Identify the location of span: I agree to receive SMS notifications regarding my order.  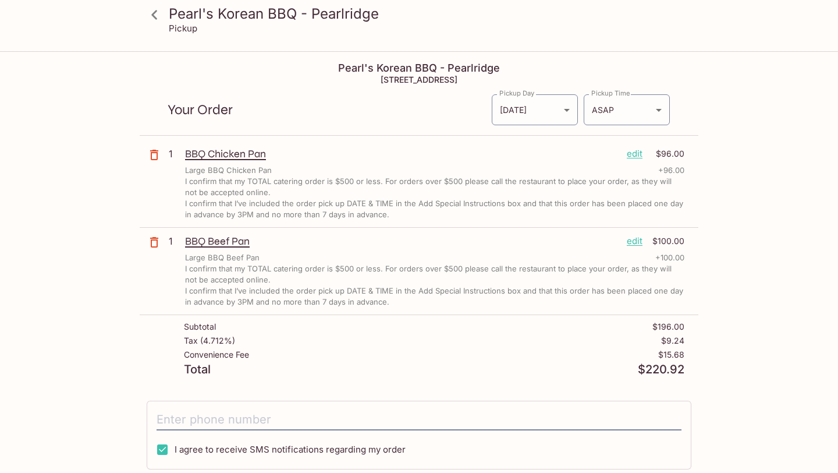
(290, 449).